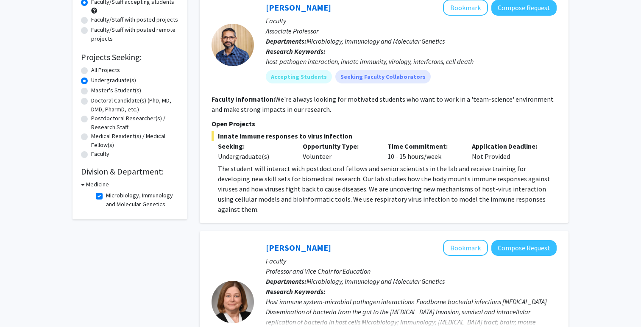 The height and width of the screenshot is (327, 641). Describe the element at coordinates (384, 136) in the screenshot. I see `span: Innate immune responses to virus infection` at that location.